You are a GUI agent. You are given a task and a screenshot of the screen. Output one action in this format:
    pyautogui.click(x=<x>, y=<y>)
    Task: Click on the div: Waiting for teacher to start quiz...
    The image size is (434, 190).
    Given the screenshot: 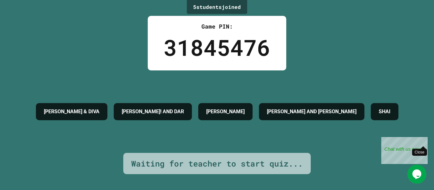 What is the action you would take?
    pyautogui.click(x=217, y=164)
    